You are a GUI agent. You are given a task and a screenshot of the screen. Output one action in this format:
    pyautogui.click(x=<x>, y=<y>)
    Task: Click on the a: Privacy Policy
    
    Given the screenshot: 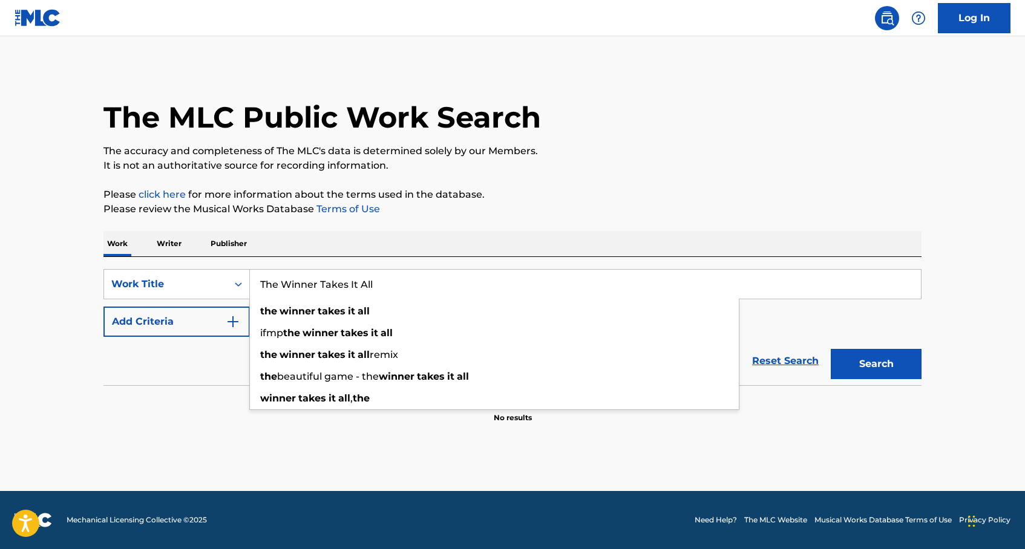 What is the action you would take?
    pyautogui.click(x=984, y=520)
    